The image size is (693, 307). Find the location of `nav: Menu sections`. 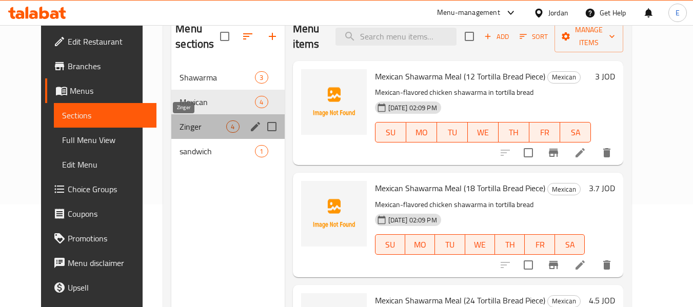

nav: Menu sections is located at coordinates (228, 114).